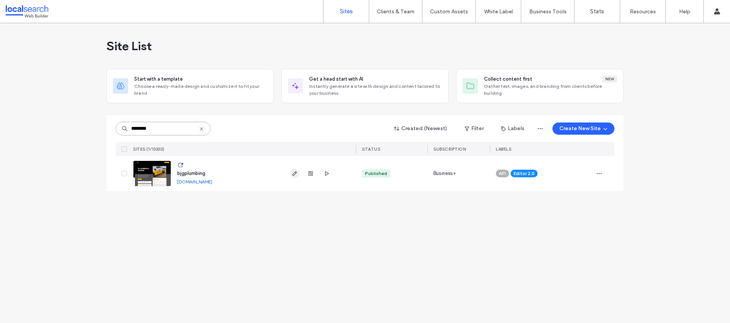 The width and height of the screenshot is (730, 323). I want to click on span: SUBSCRIPTION, so click(449, 149).